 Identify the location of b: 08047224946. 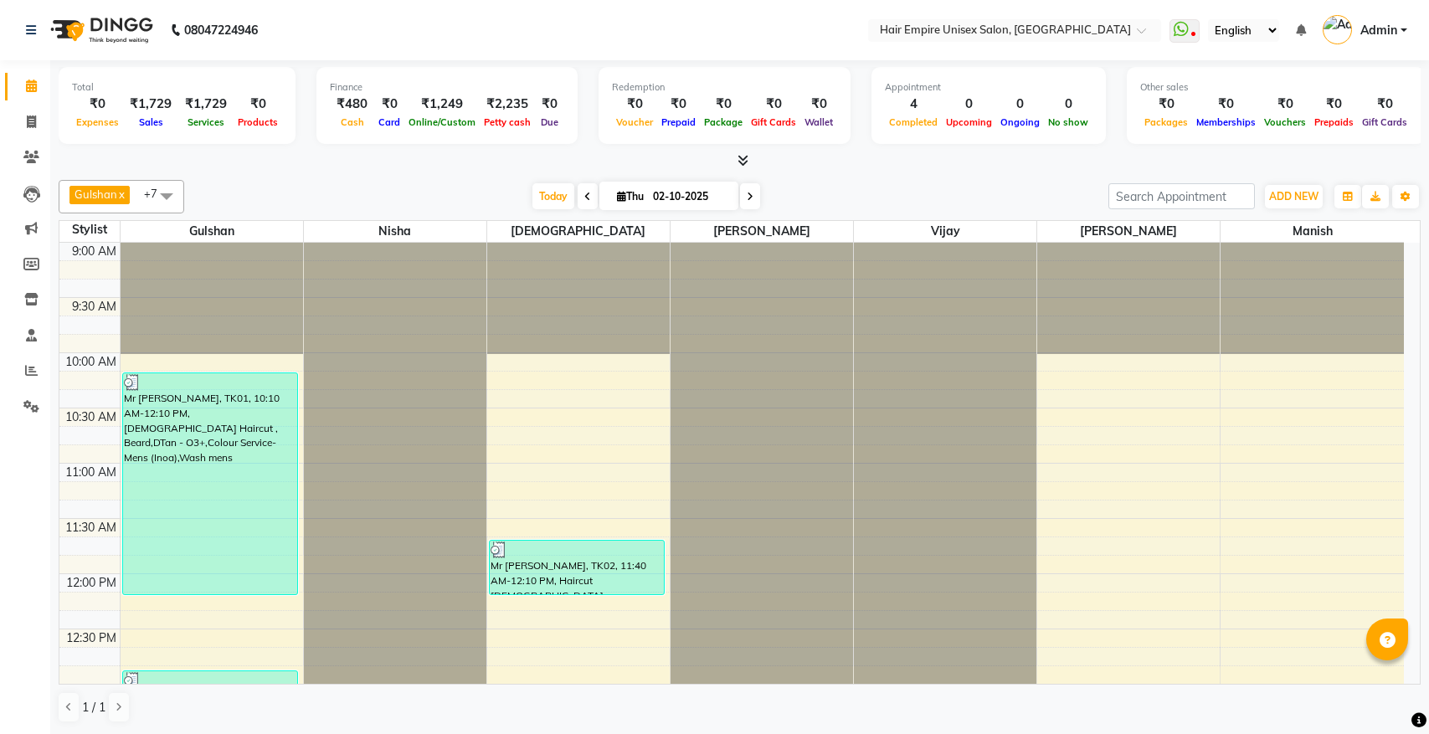
(221, 30).